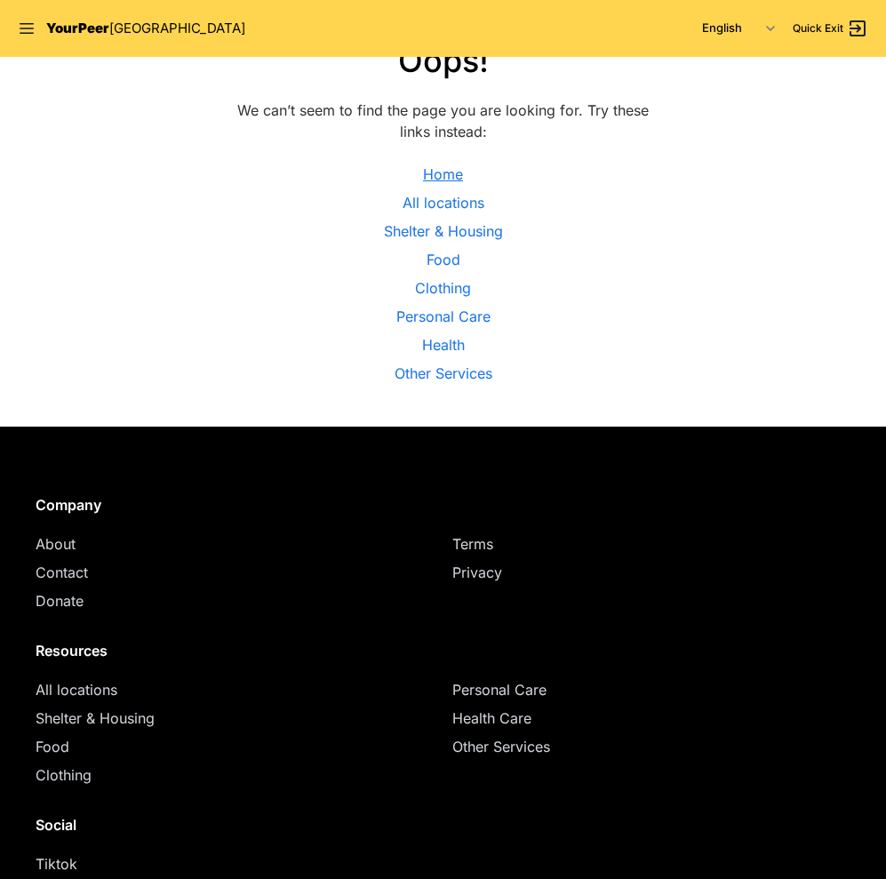  What do you see at coordinates (492, 718) in the screenshot?
I see `span: Health Care` at bounding box center [492, 718].